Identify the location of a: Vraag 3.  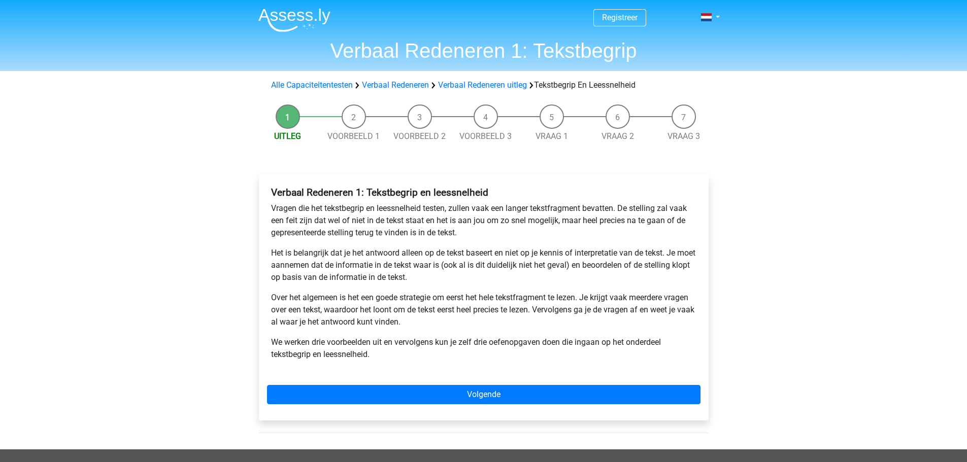
(683, 136).